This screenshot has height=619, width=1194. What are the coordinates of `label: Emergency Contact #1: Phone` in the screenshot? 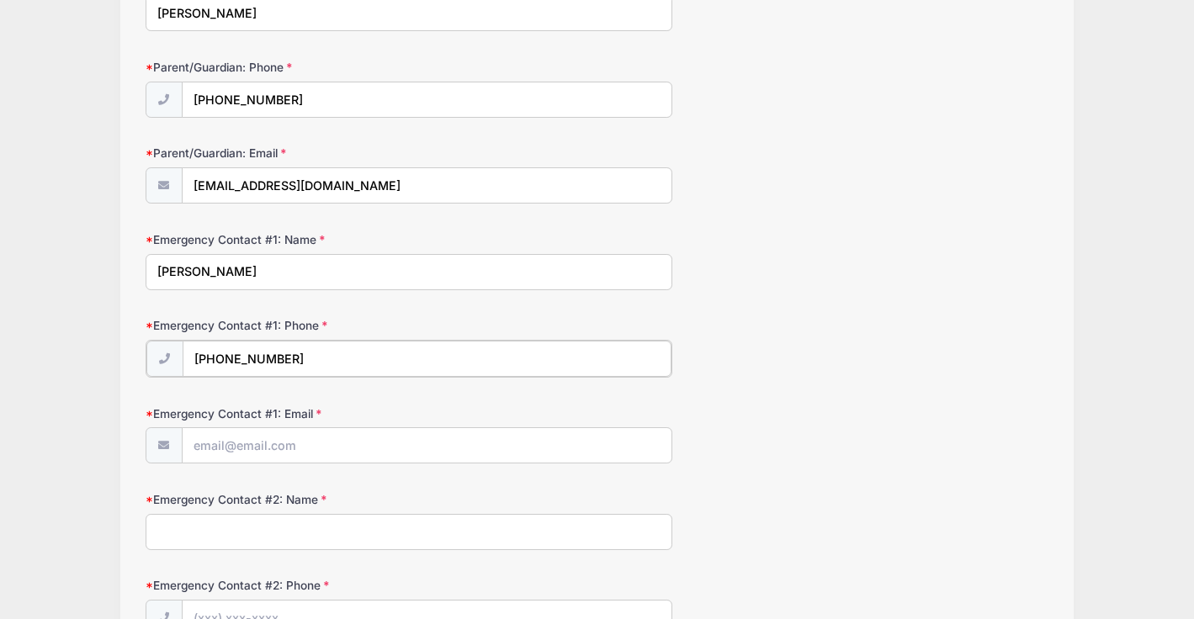 It's located at (296, 326).